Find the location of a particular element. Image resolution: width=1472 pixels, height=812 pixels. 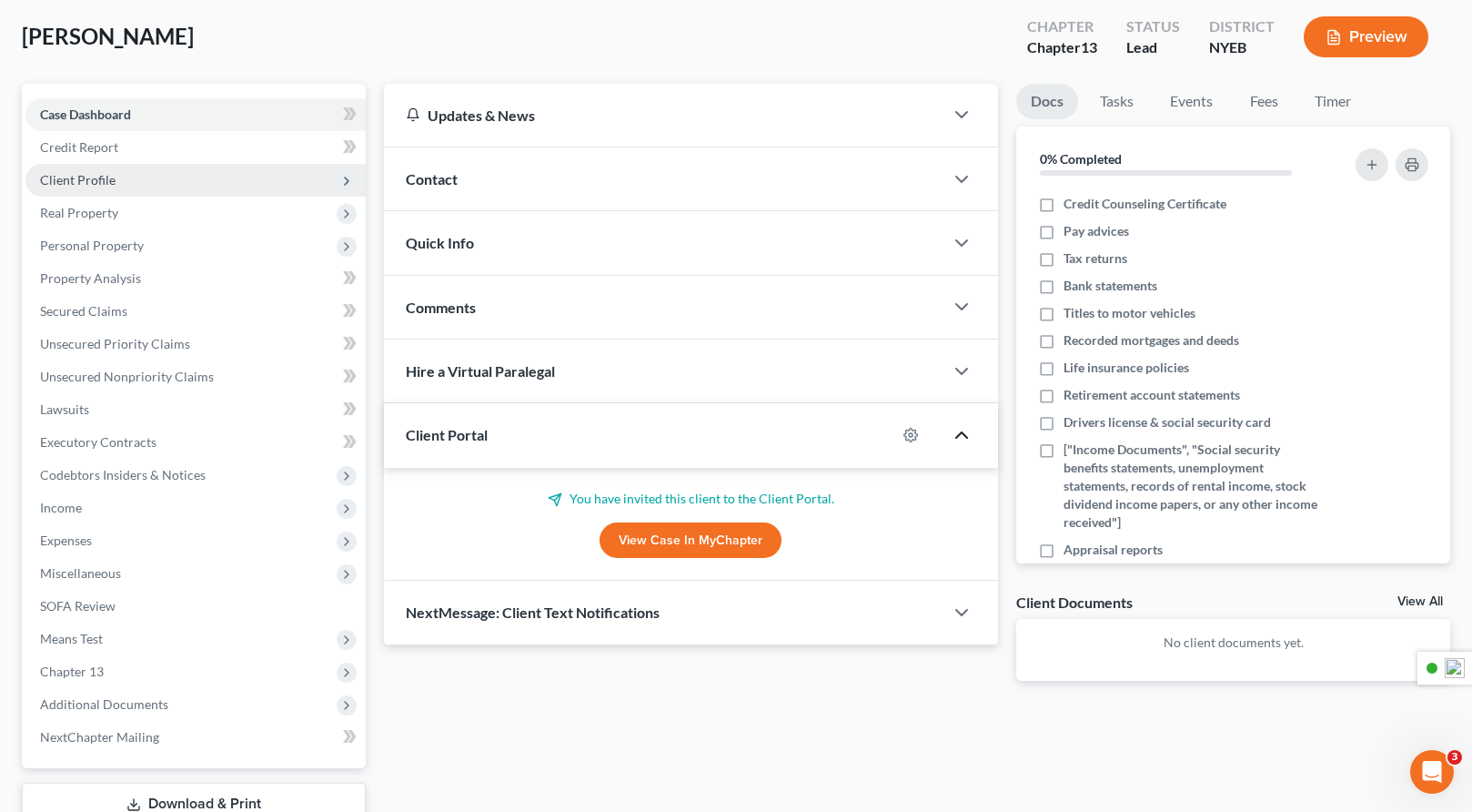

a: Events is located at coordinates (1191, 101).